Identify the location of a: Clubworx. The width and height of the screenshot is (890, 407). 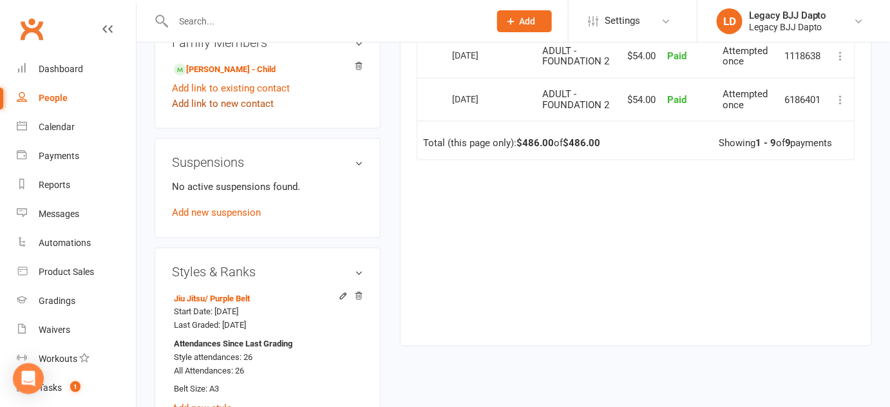
(32, 29).